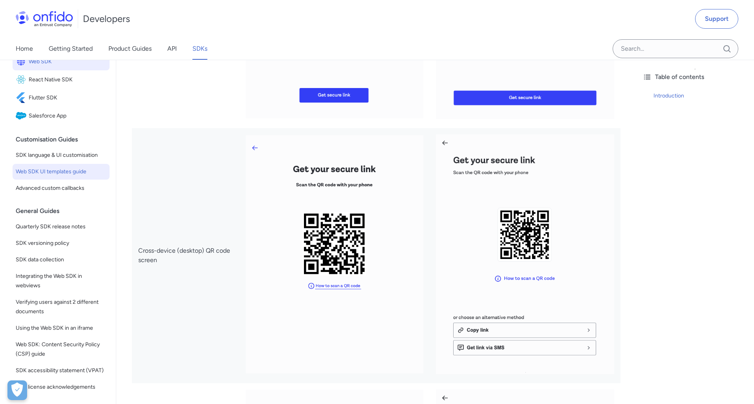  Describe the element at coordinates (61, 281) in the screenshot. I see `span: Integrating the Web SDK in webviews` at that location.